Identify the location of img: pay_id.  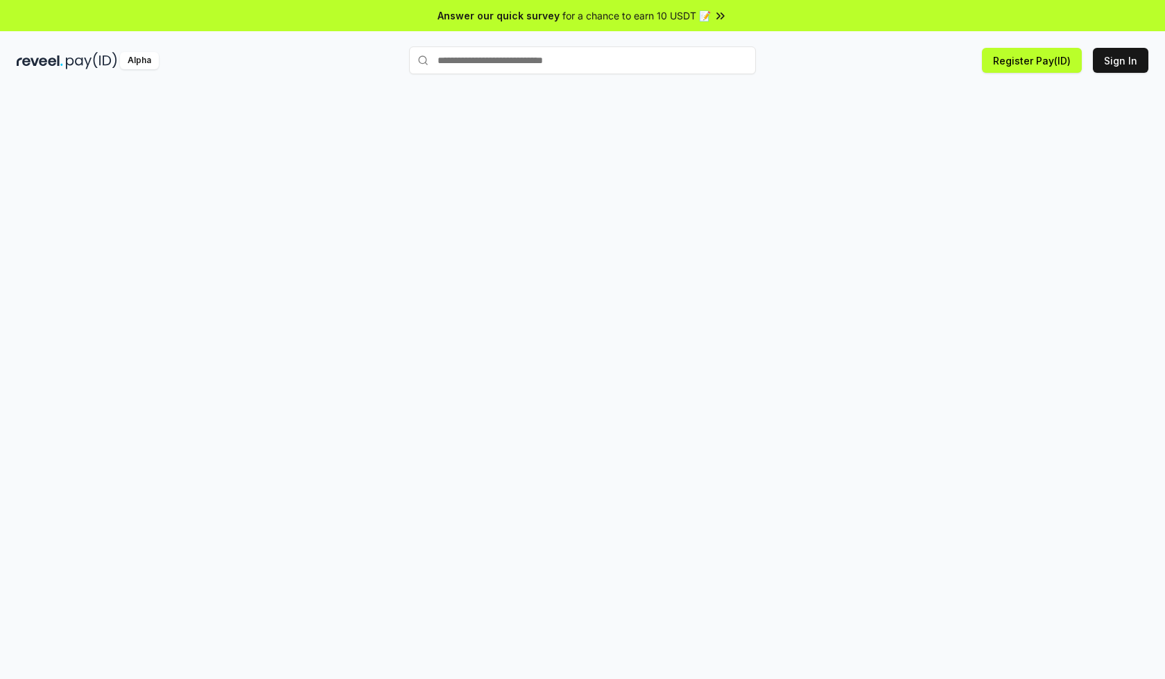
(92, 60).